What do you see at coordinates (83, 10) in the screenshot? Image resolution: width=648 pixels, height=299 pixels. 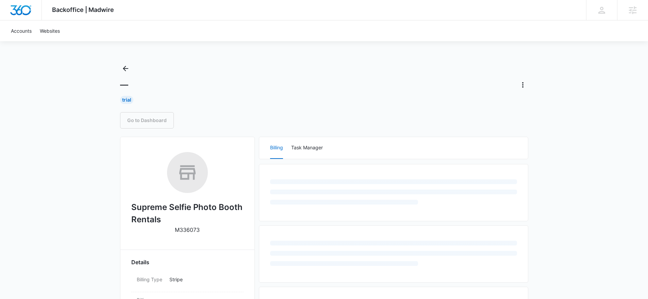 I see `span: Backoffice | Madwire` at bounding box center [83, 10].